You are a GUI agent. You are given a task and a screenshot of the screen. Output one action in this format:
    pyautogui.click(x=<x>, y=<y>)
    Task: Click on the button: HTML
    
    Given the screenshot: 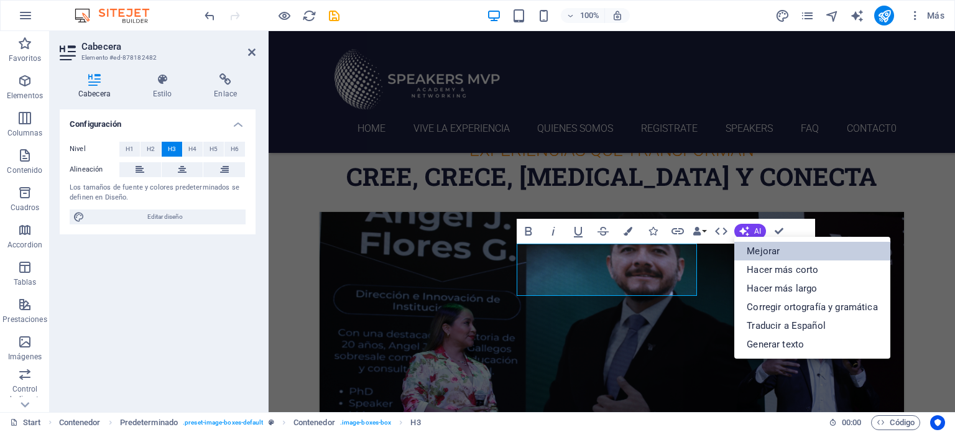 What is the action you would take?
    pyautogui.click(x=721, y=231)
    